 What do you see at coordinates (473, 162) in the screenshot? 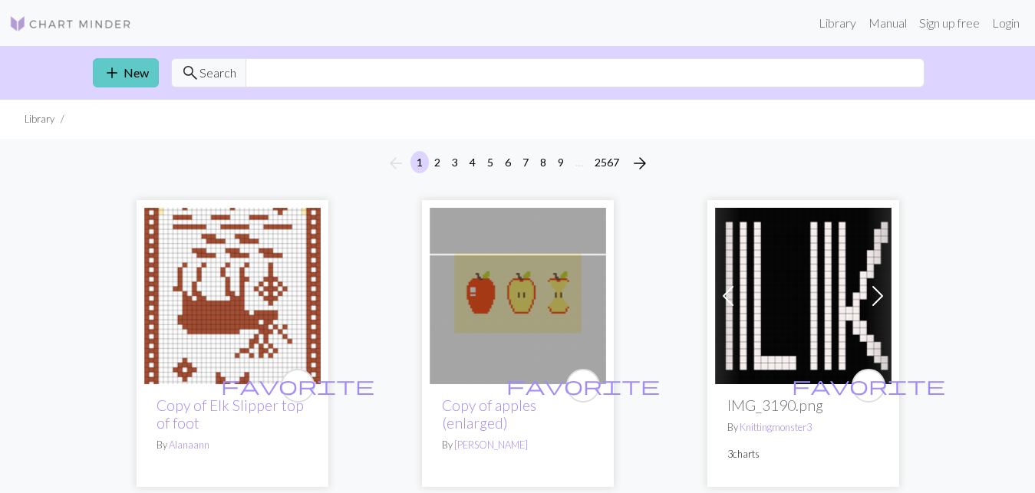
I see `button: 4` at bounding box center [473, 162].